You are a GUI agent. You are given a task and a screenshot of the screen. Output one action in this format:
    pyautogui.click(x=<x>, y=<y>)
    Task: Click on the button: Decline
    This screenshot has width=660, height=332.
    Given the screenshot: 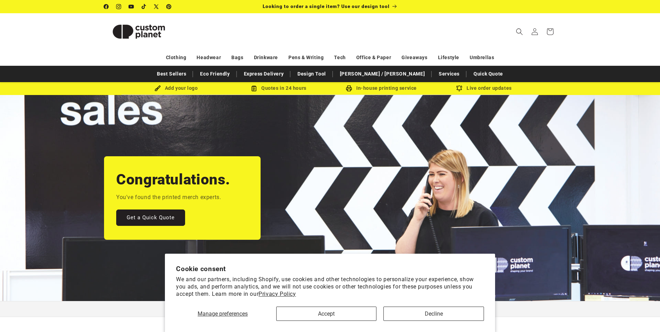 What is the action you would take?
    pyautogui.click(x=434, y=314)
    